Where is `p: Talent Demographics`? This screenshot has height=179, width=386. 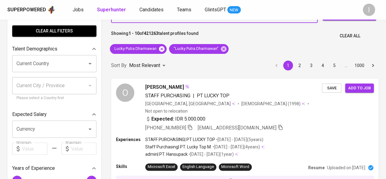 p: Talent Demographics is located at coordinates (35, 49).